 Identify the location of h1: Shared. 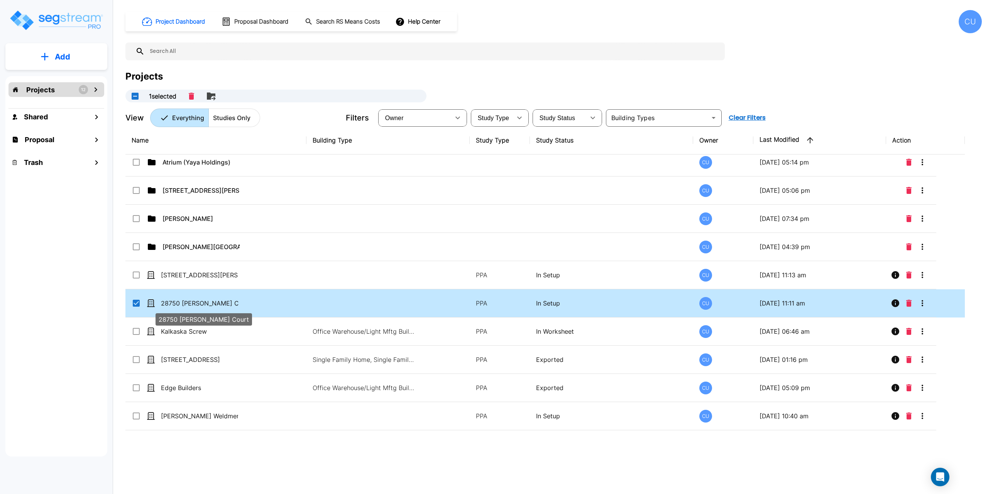
(36, 117).